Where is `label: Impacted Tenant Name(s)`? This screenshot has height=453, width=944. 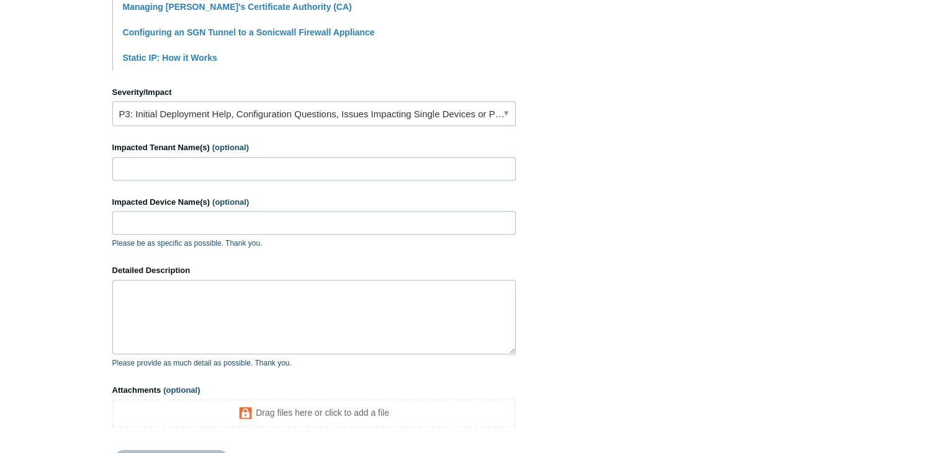 label: Impacted Tenant Name(s) is located at coordinates (314, 148).